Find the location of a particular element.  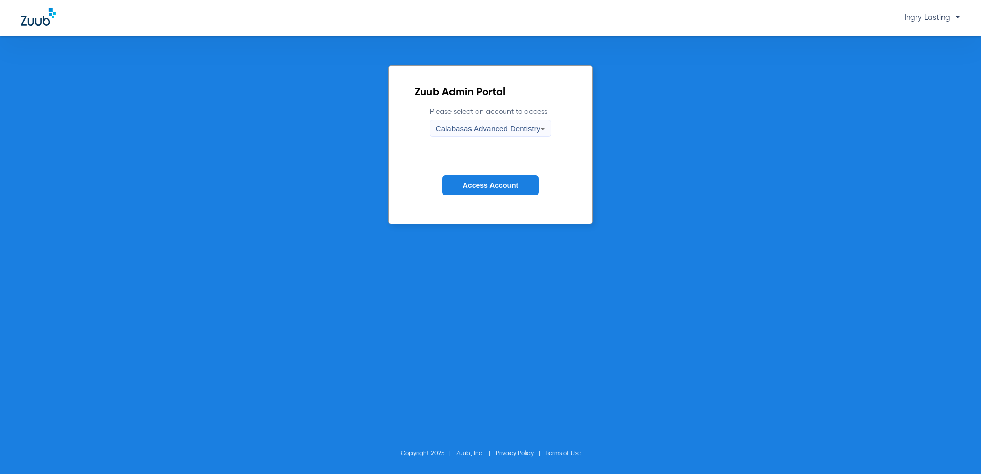

a: Privacy Policy is located at coordinates (515, 454).